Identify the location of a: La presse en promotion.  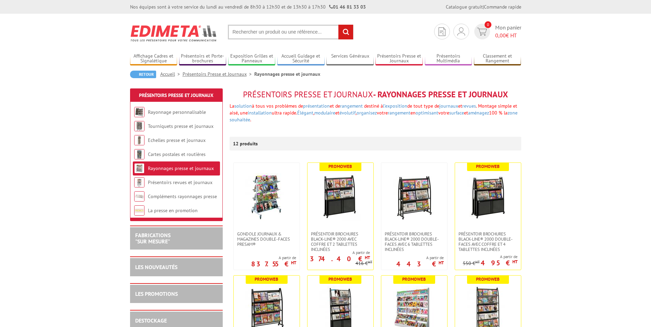
(173, 211).